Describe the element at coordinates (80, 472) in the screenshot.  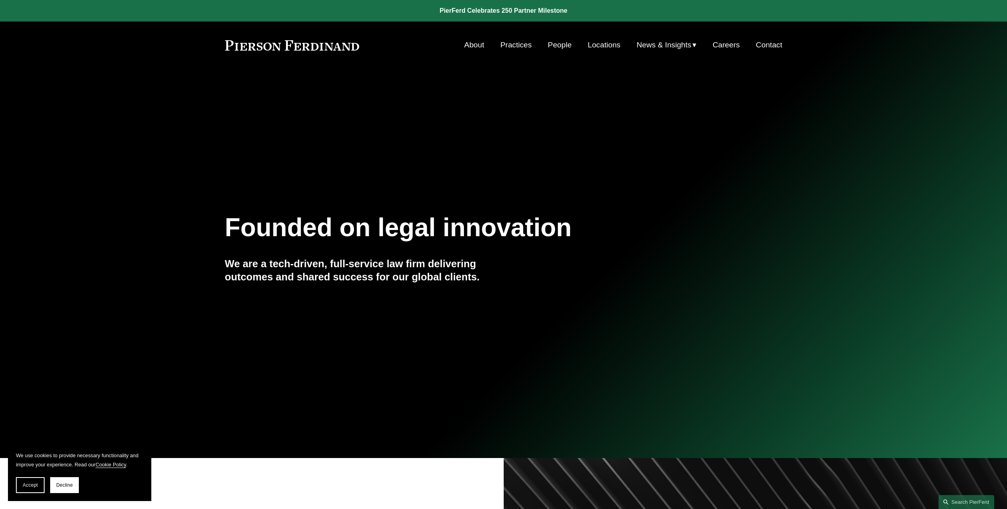
I see `section: Cookie banner` at that location.